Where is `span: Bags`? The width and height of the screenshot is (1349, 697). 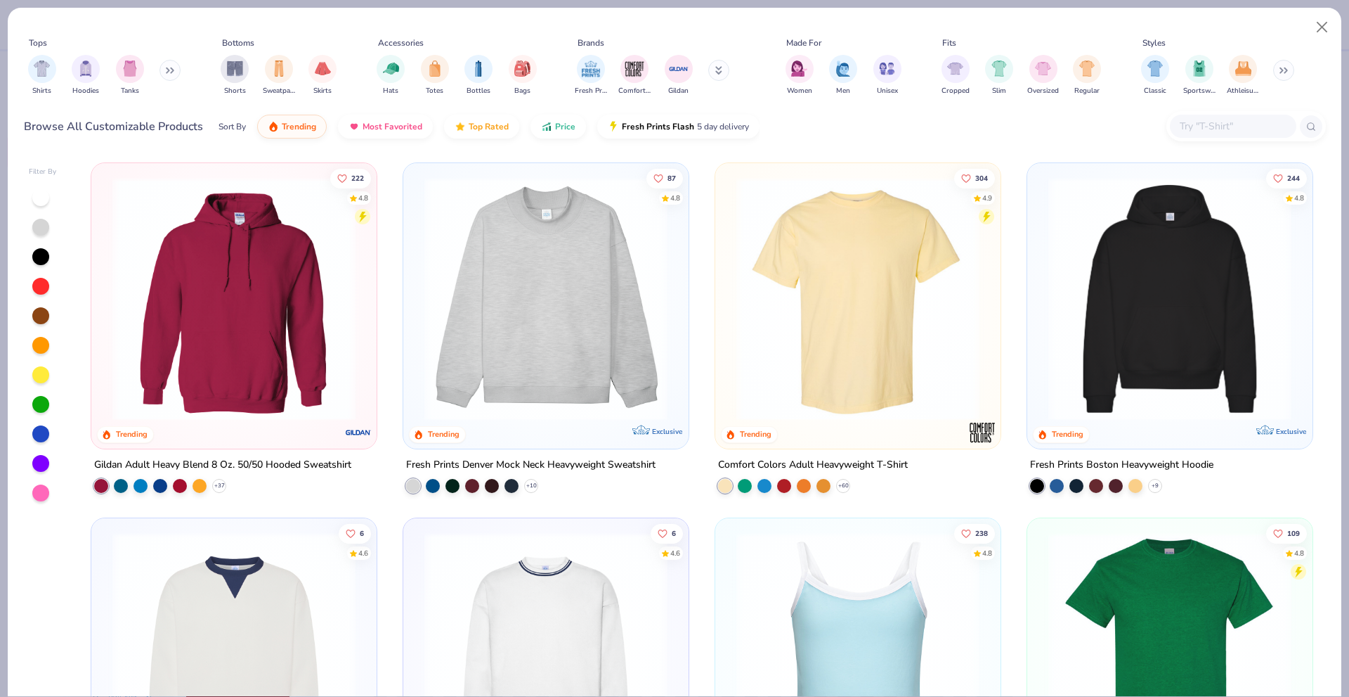 span: Bags is located at coordinates (522, 91).